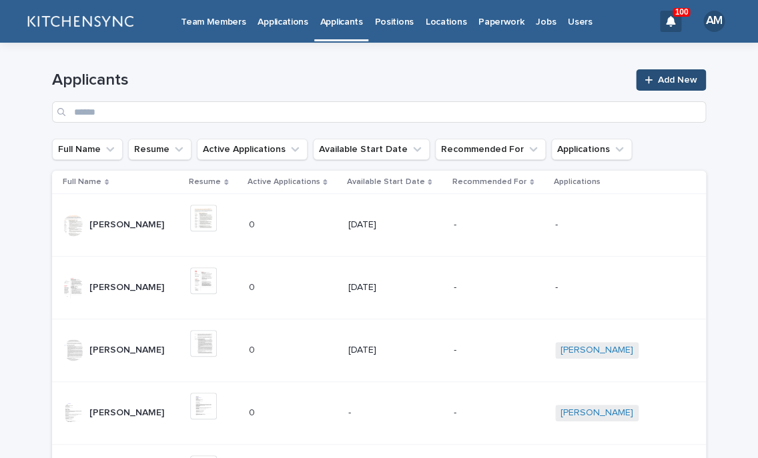 The image size is (758, 458). Describe the element at coordinates (371, 149) in the screenshot. I see `button: Available Start Date` at that location.